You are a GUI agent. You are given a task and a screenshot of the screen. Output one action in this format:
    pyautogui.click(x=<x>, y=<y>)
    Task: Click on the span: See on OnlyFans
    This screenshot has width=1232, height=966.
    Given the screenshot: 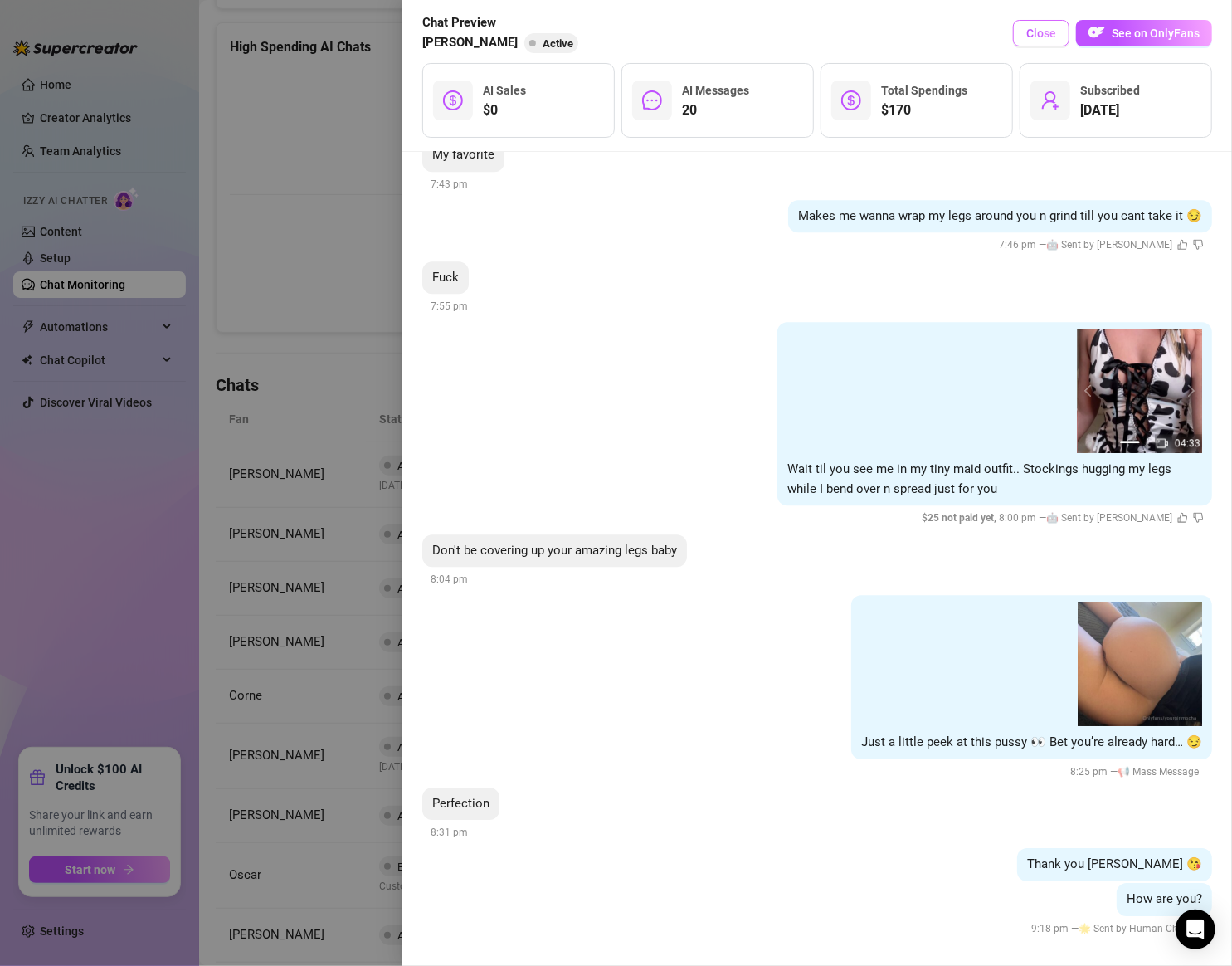 What is the action you would take?
    pyautogui.click(x=1155, y=34)
    